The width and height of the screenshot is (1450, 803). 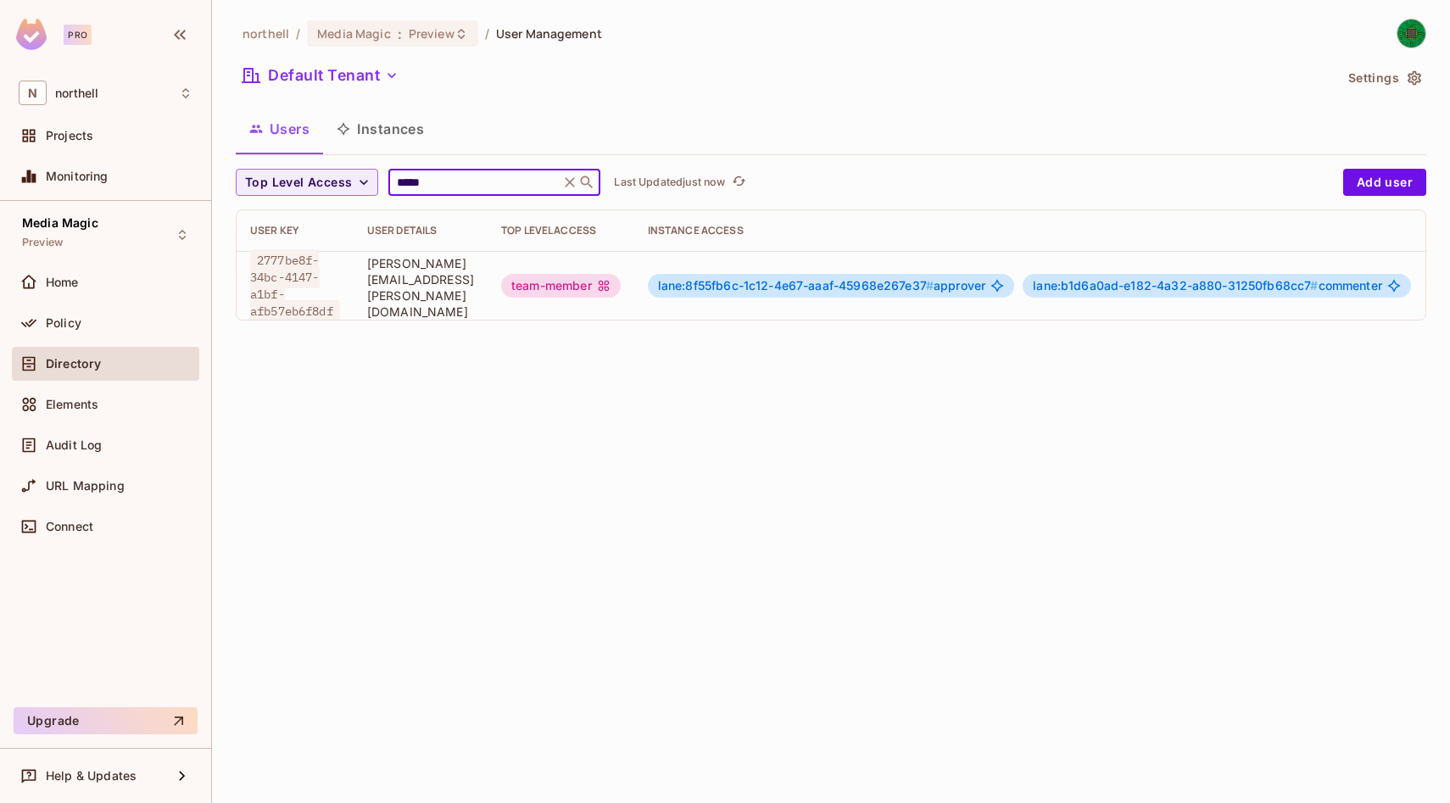 I want to click on div: Pro, so click(x=77, y=35).